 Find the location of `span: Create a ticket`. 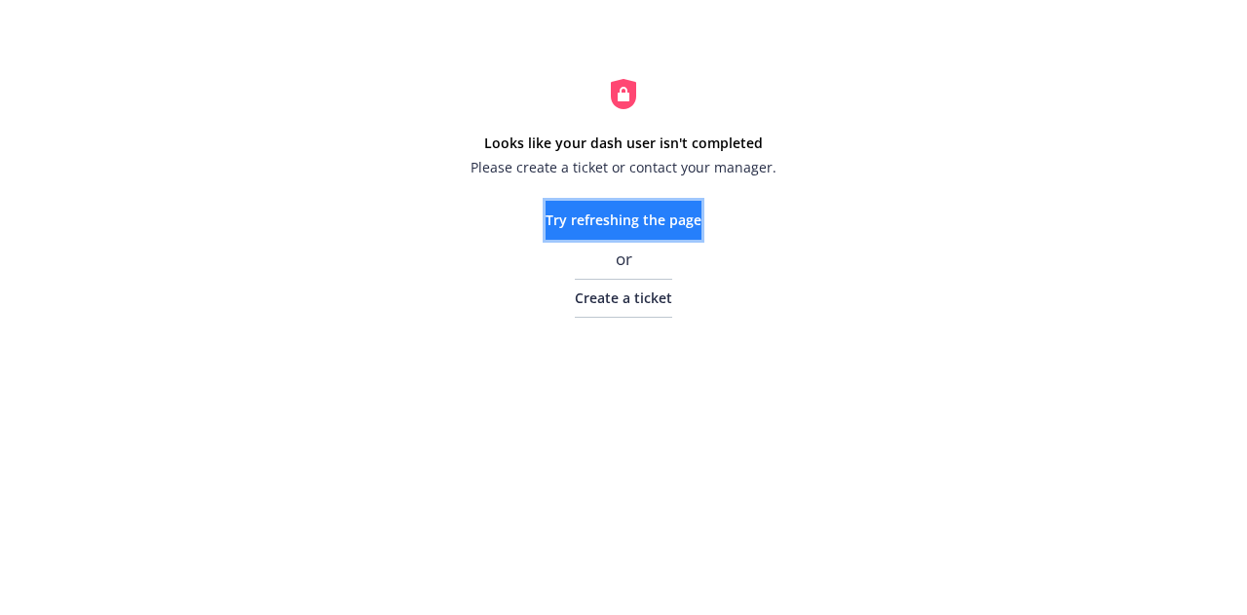

span: Create a ticket is located at coordinates (623, 297).